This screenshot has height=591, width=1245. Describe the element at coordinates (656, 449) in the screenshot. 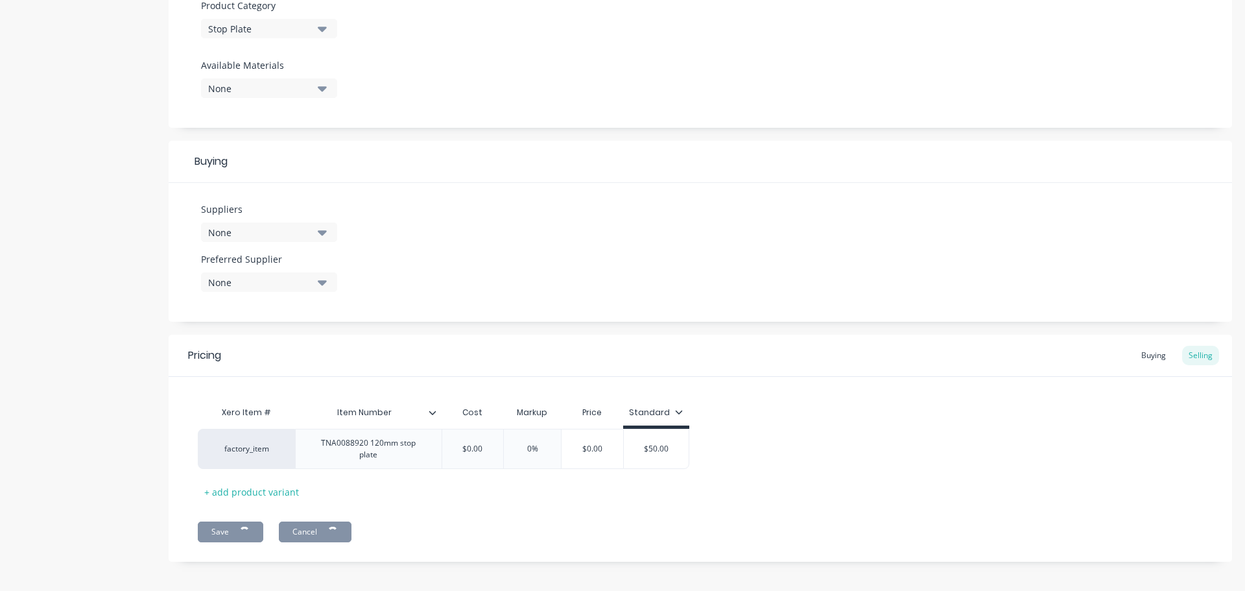

I see `div: $50.00` at that location.